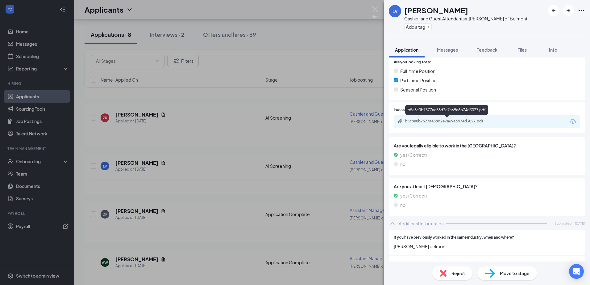 Image resolution: width=590 pixels, height=285 pixels. I want to click on span: Part-time Position, so click(419, 80).